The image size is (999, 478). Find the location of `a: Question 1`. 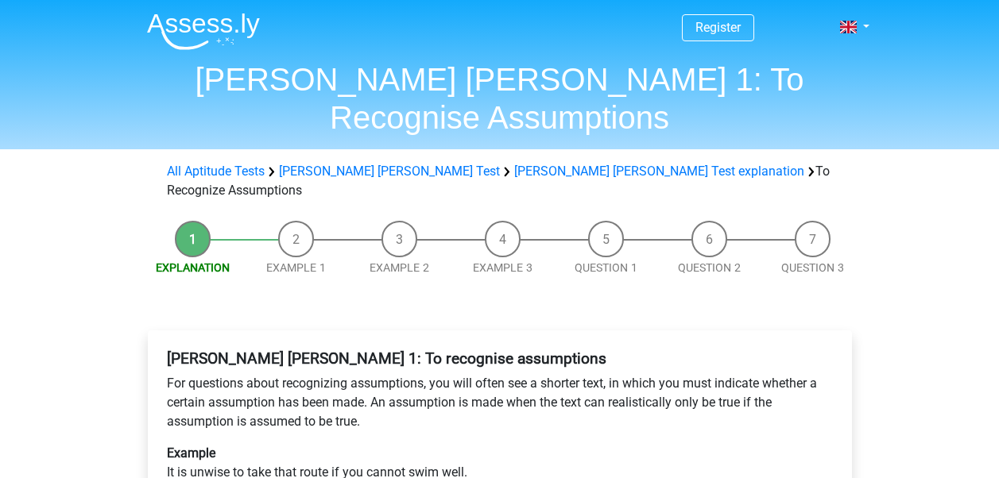

a: Question 1 is located at coordinates (605, 268).